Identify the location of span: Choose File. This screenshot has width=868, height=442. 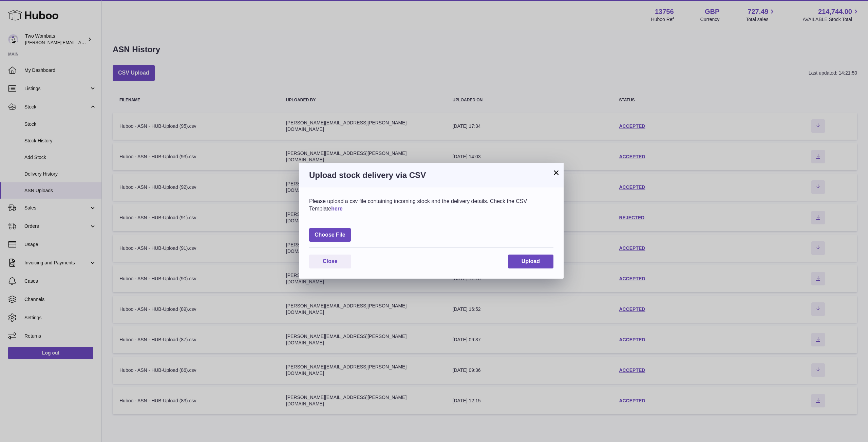
(330, 235).